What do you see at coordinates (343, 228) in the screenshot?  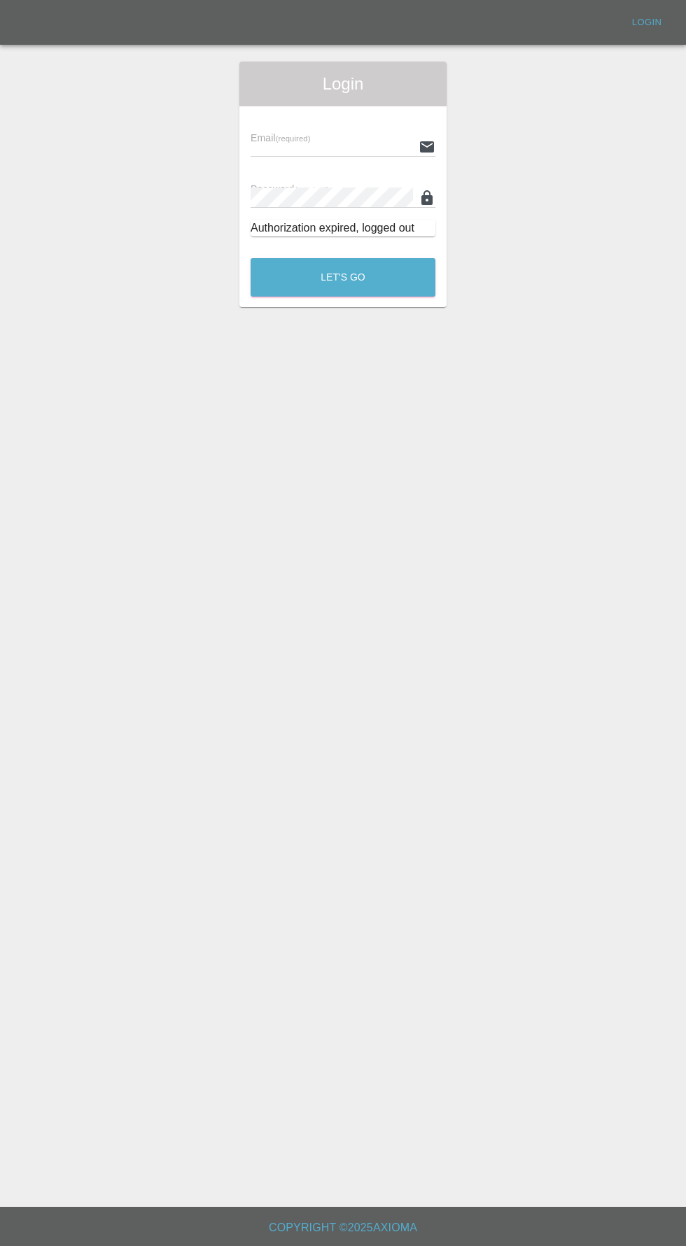 I see `div: Authorization expired, logged out` at bounding box center [343, 228].